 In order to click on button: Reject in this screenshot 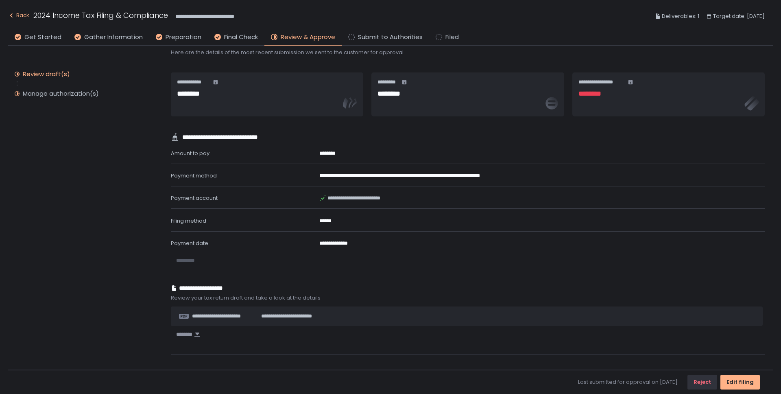, I will do `click(702, 382)`.